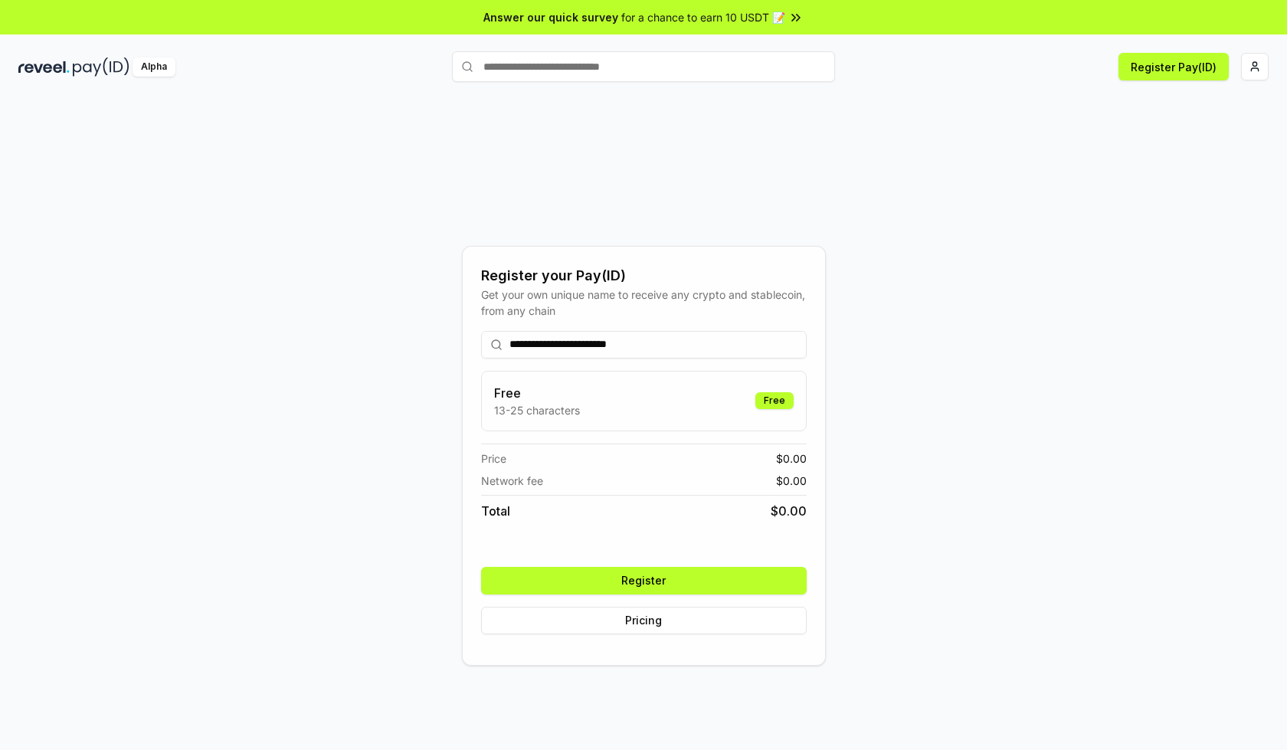 This screenshot has height=750, width=1287. I want to click on p: 13-25 characters, so click(537, 410).